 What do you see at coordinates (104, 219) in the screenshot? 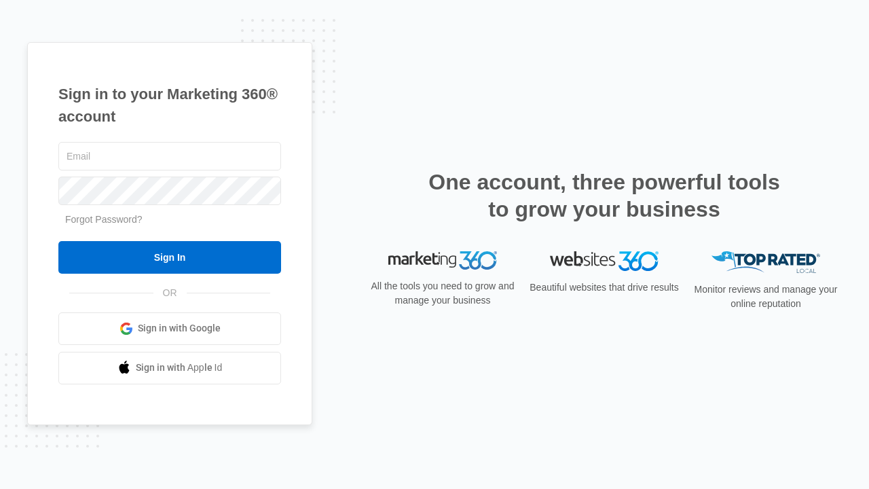
I see `a: Forgot Password?` at bounding box center [104, 219].